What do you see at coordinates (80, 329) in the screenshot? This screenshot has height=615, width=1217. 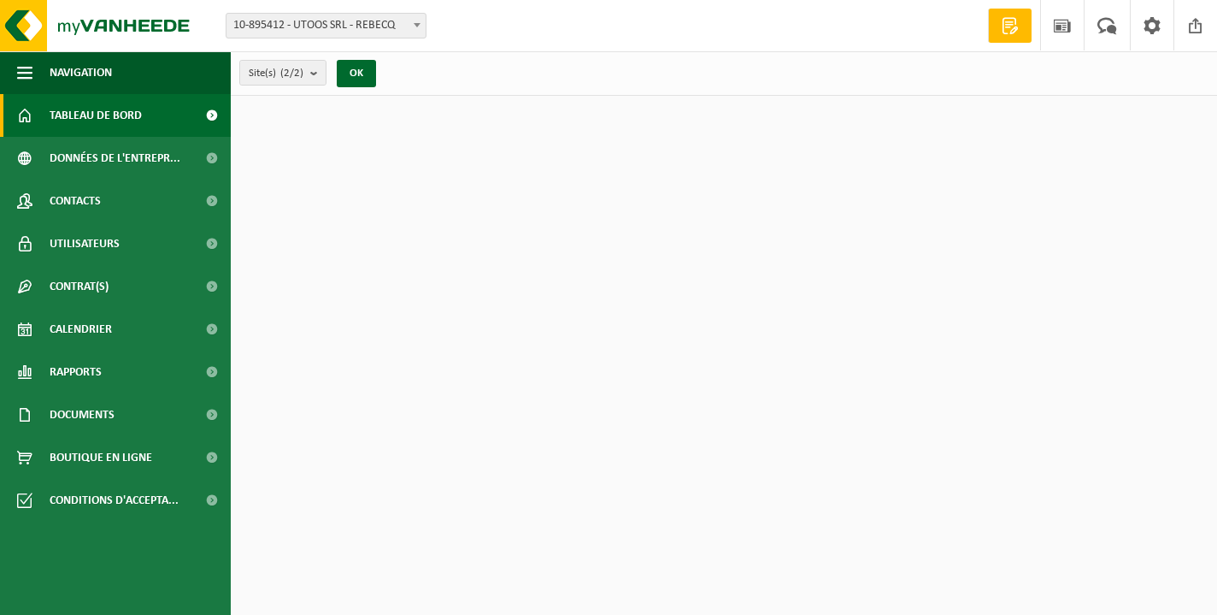 I see `span: Calendrier` at bounding box center [80, 329].